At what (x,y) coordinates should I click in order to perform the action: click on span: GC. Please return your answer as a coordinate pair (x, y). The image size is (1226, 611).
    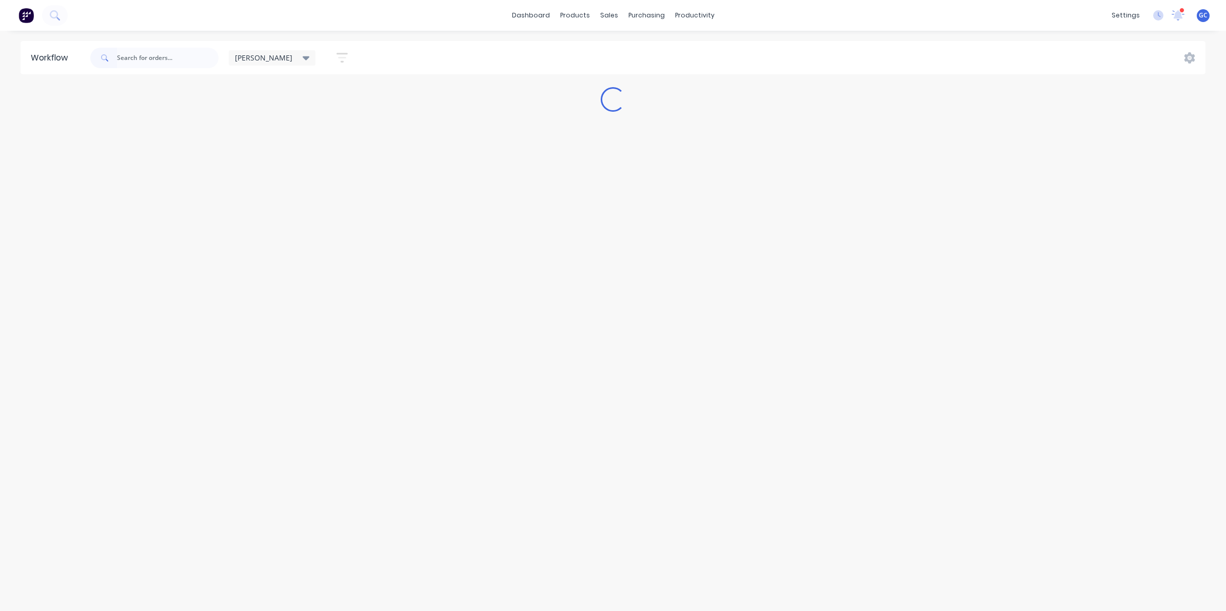
    Looking at the image, I should click on (1203, 15).